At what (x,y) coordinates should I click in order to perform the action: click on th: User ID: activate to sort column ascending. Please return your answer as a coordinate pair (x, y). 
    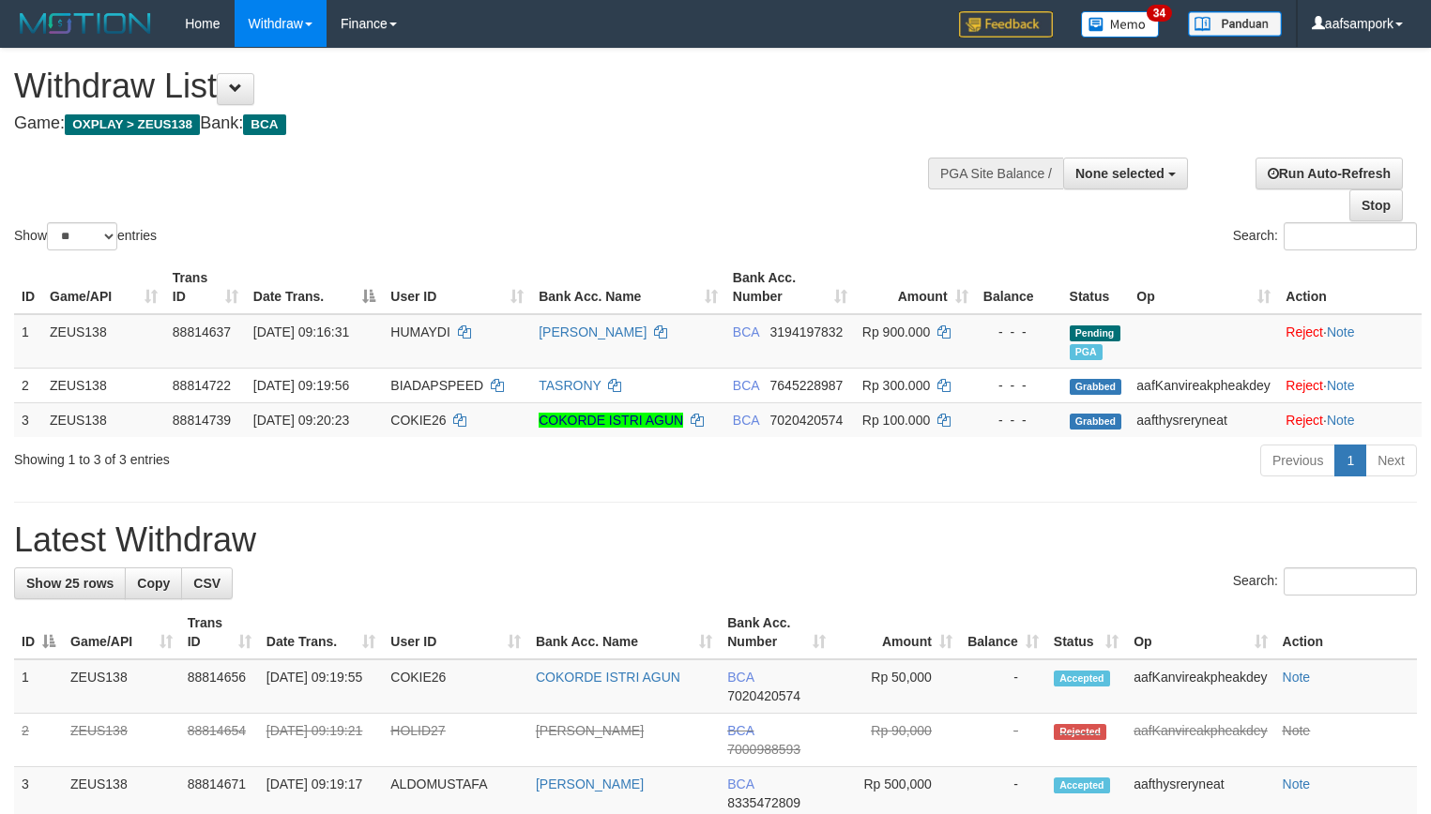
    Looking at the image, I should click on (457, 287).